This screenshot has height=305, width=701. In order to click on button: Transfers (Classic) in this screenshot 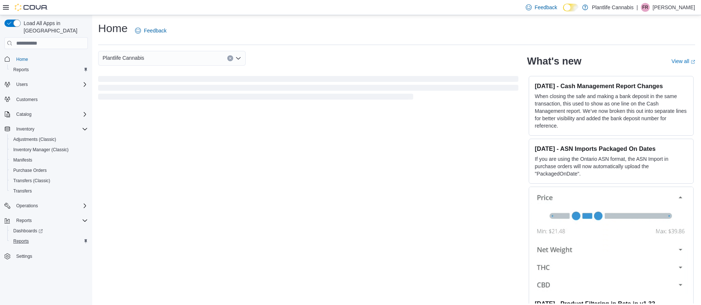, I will do `click(49, 181)`.